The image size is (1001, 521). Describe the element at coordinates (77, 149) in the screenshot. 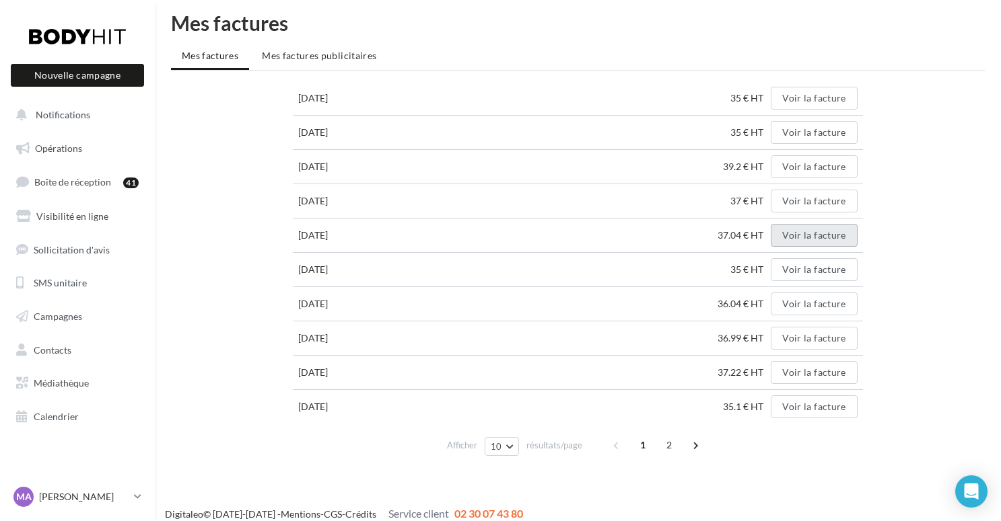

I see `a: Opérations` at that location.